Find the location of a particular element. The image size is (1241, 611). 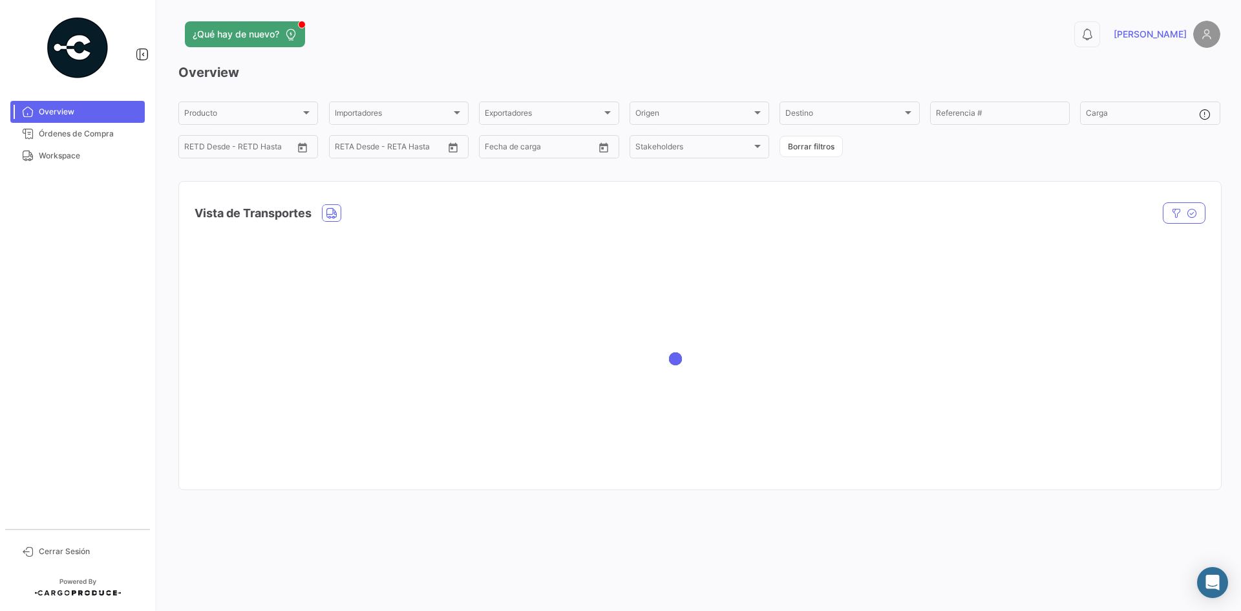

h3: Overview is located at coordinates (699, 72).